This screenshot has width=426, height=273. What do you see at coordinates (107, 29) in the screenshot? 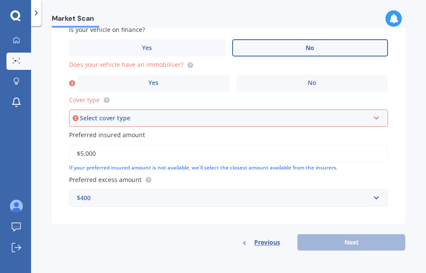
I see `span: Is your vehicle on finance?` at bounding box center [107, 29].